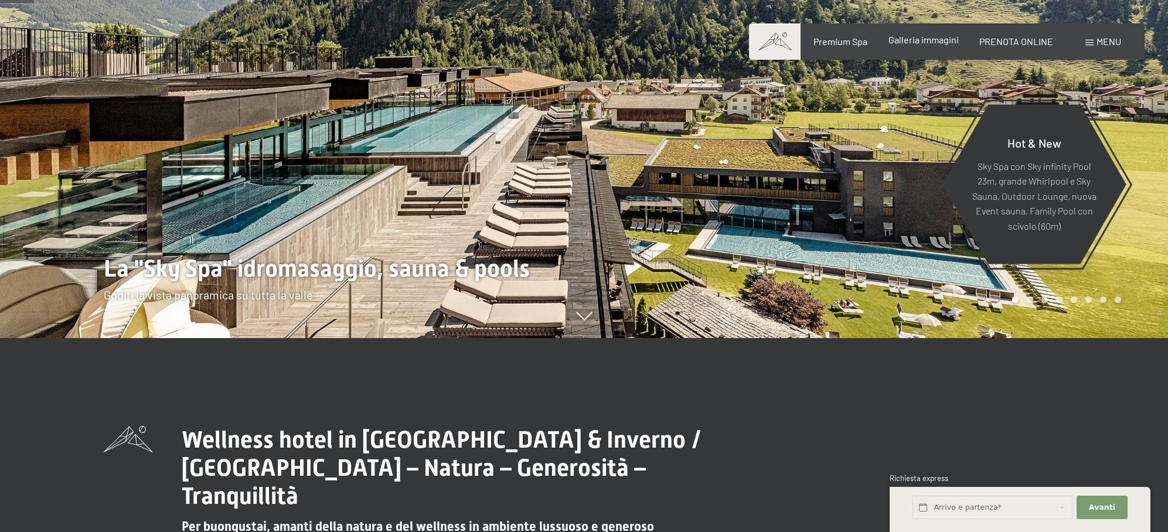 The height and width of the screenshot is (532, 1168). What do you see at coordinates (1103, 300) in the screenshot?
I see `div: Carousel Page 7` at bounding box center [1103, 300].